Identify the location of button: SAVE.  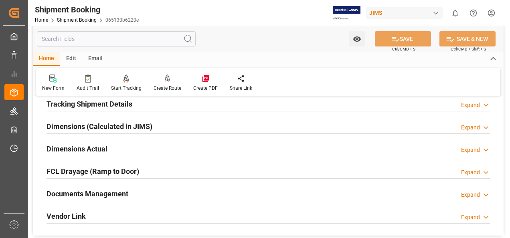
(403, 39).